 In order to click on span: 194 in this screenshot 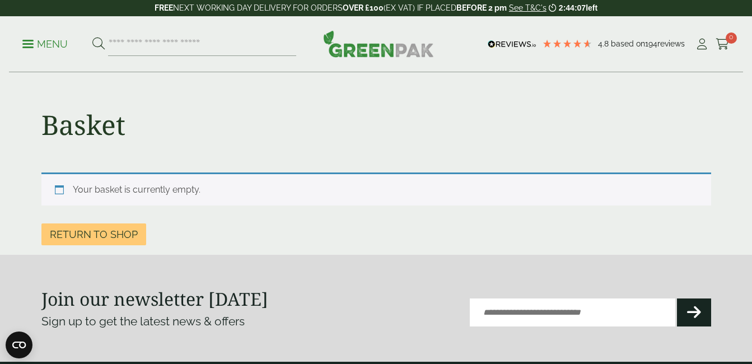, I will do `click(651, 44)`.